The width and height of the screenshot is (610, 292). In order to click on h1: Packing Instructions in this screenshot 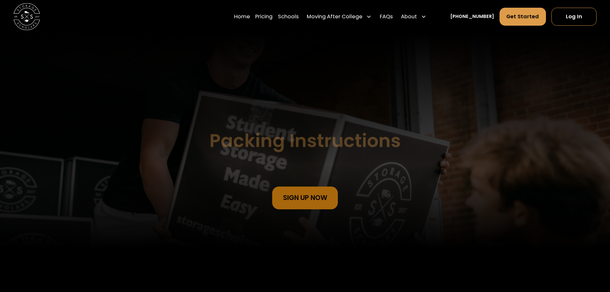, I will do `click(305, 141)`.